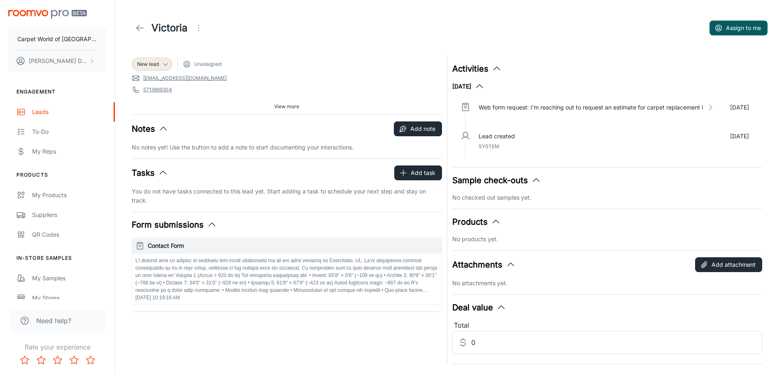 The height and width of the screenshot is (375, 784). What do you see at coordinates (477, 69) in the screenshot?
I see `button: Activities` at bounding box center [477, 69].